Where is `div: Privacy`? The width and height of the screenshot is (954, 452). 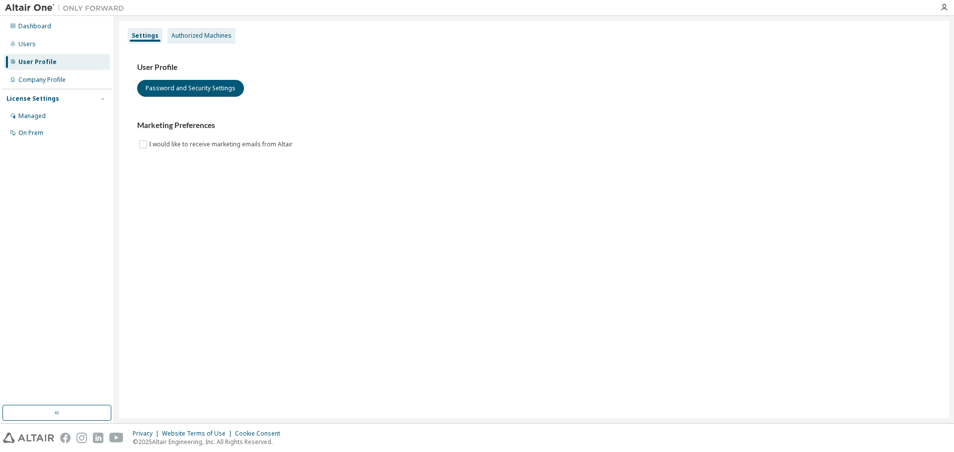 div: Privacy is located at coordinates (147, 434).